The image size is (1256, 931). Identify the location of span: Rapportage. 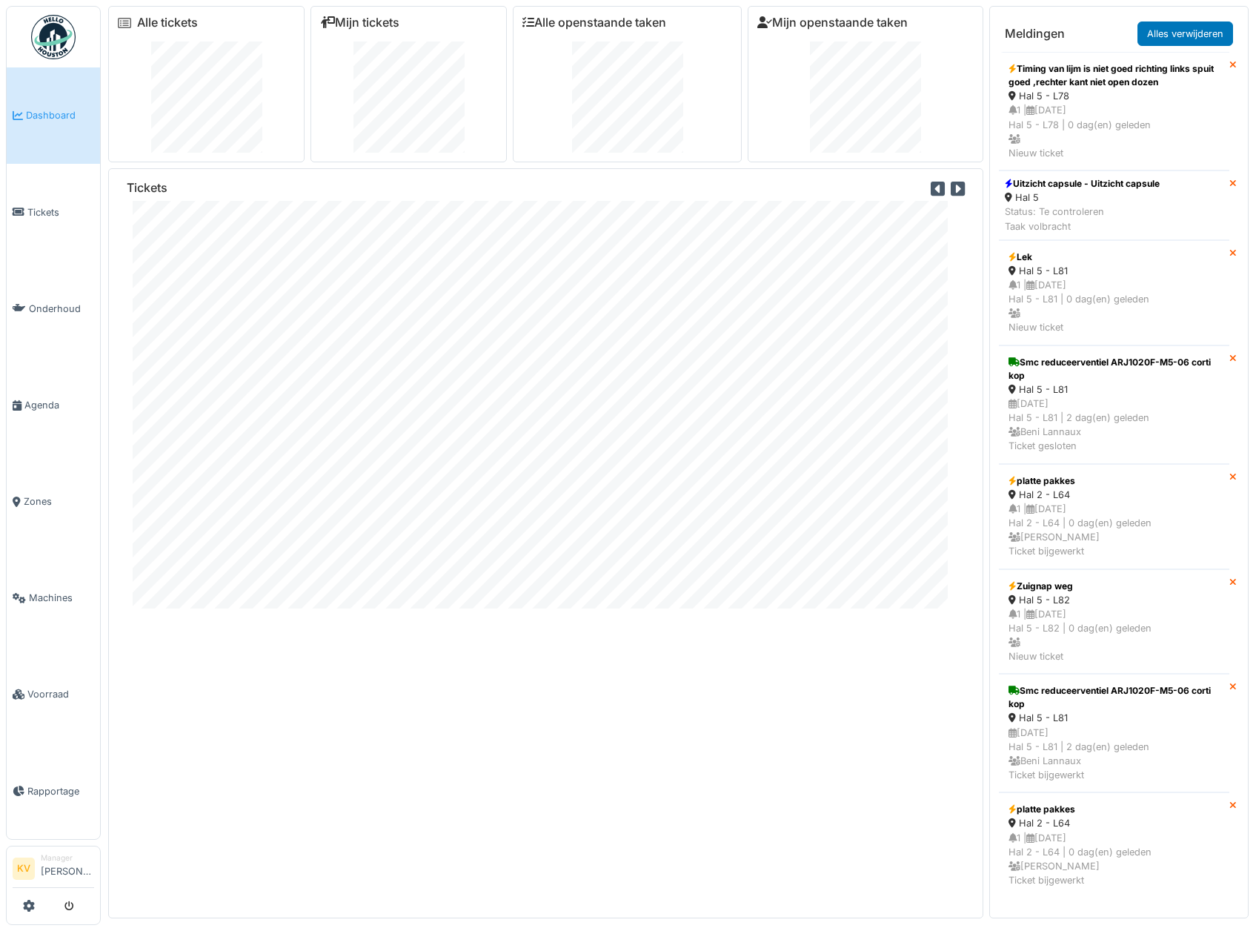
(61, 791).